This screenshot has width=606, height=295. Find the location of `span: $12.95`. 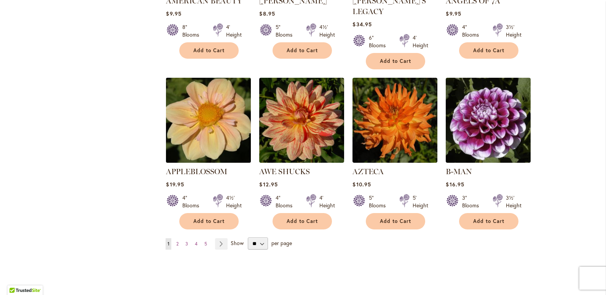

span: $12.95 is located at coordinates (268, 184).